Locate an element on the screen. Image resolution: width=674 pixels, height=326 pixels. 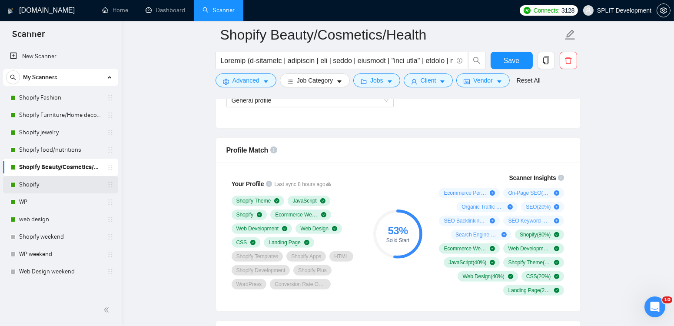
span: SEO Keyword Research ( 20 %) is located at coordinates (530, 221).